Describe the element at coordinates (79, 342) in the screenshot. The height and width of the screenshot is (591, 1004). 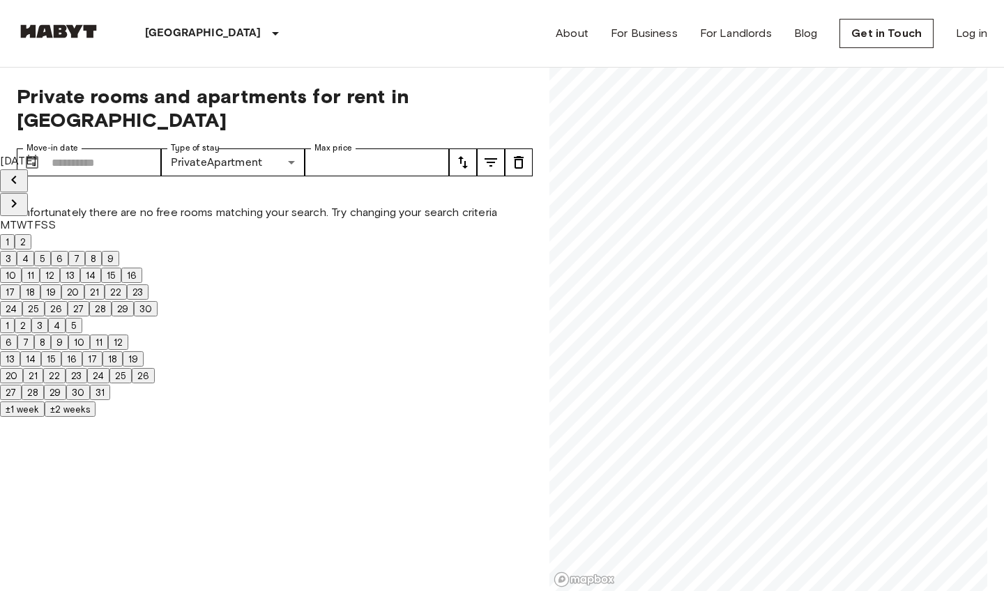
I see `button: 10` at that location.